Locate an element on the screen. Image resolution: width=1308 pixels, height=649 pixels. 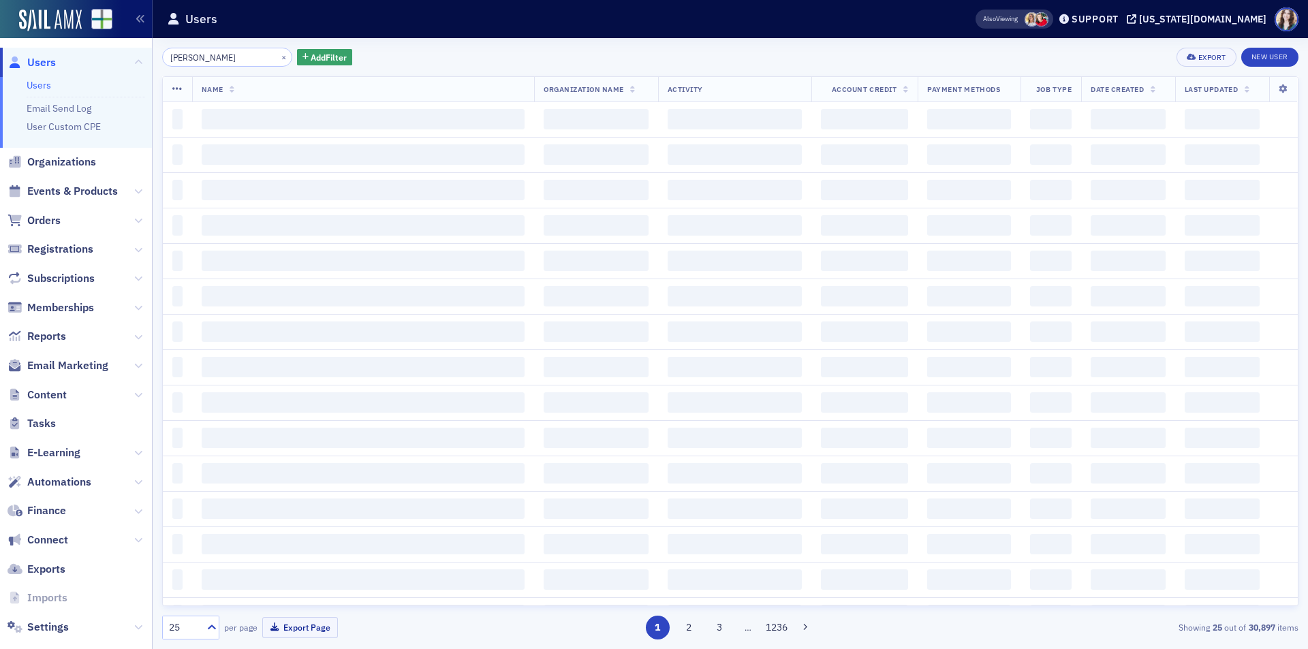
button: 1236 is located at coordinates (776, 627).